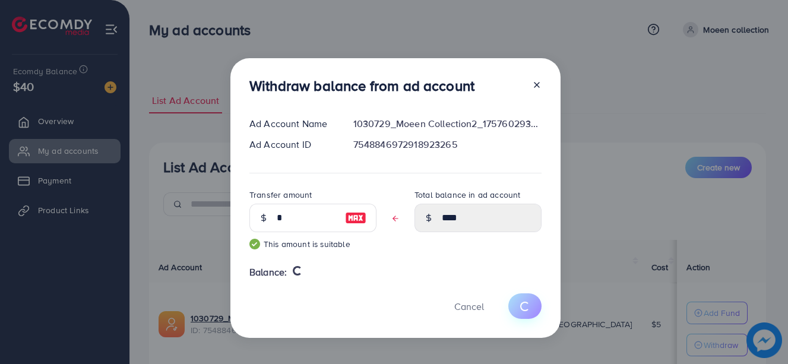 This screenshot has width=788, height=364. I want to click on img: image, so click(356, 218).